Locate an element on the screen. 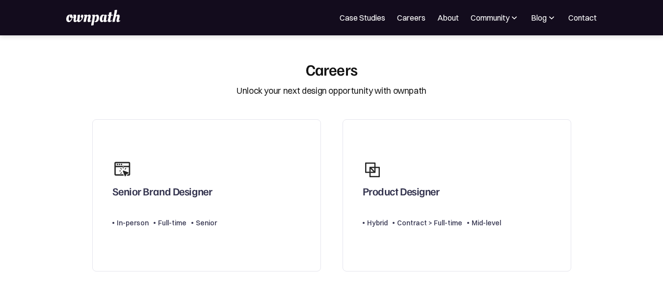 Image resolution: width=663 pixels, height=298 pixels. a: Case Studies is located at coordinates (362, 18).